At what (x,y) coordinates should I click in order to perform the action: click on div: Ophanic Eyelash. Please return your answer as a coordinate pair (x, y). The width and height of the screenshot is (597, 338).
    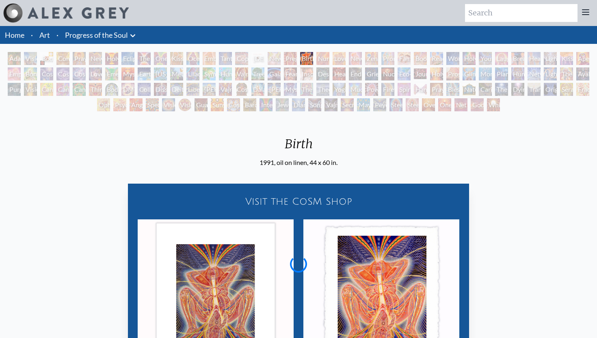
    Looking at the image, I should click on (103, 105).